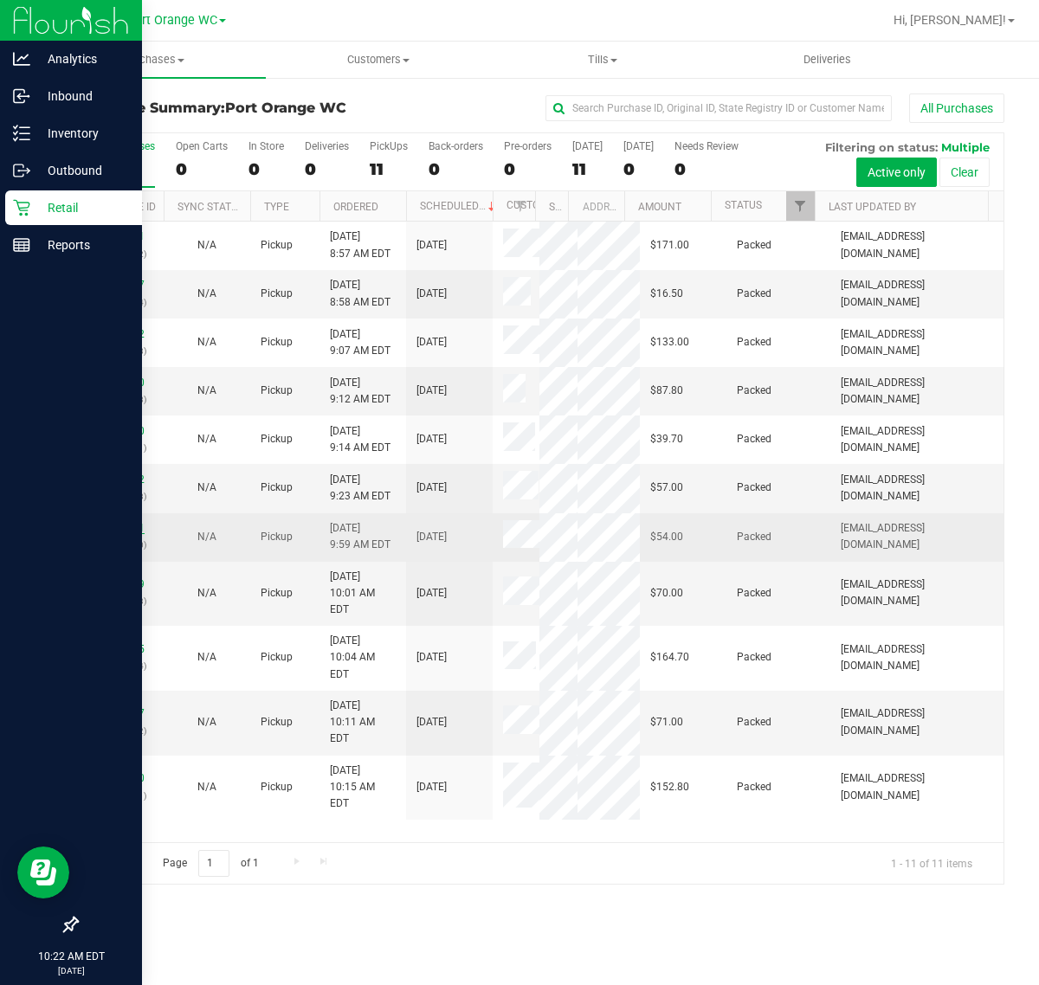  I want to click on button: All Purchases, so click(957, 108).